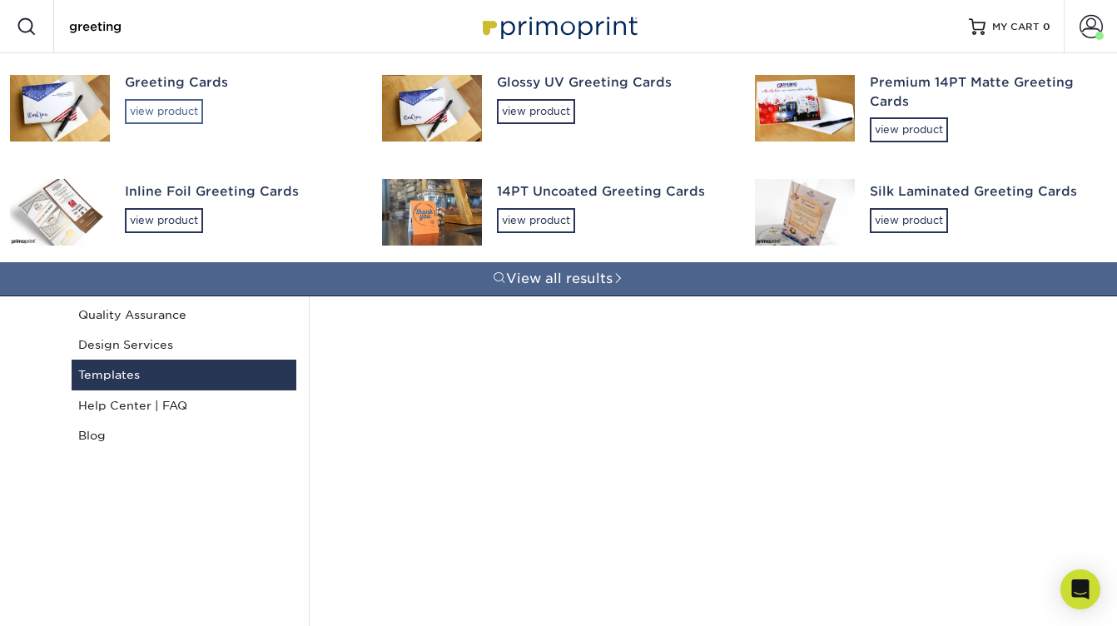 The image size is (1117, 626). Describe the element at coordinates (1015, 27) in the screenshot. I see `span: MY CART` at that location.